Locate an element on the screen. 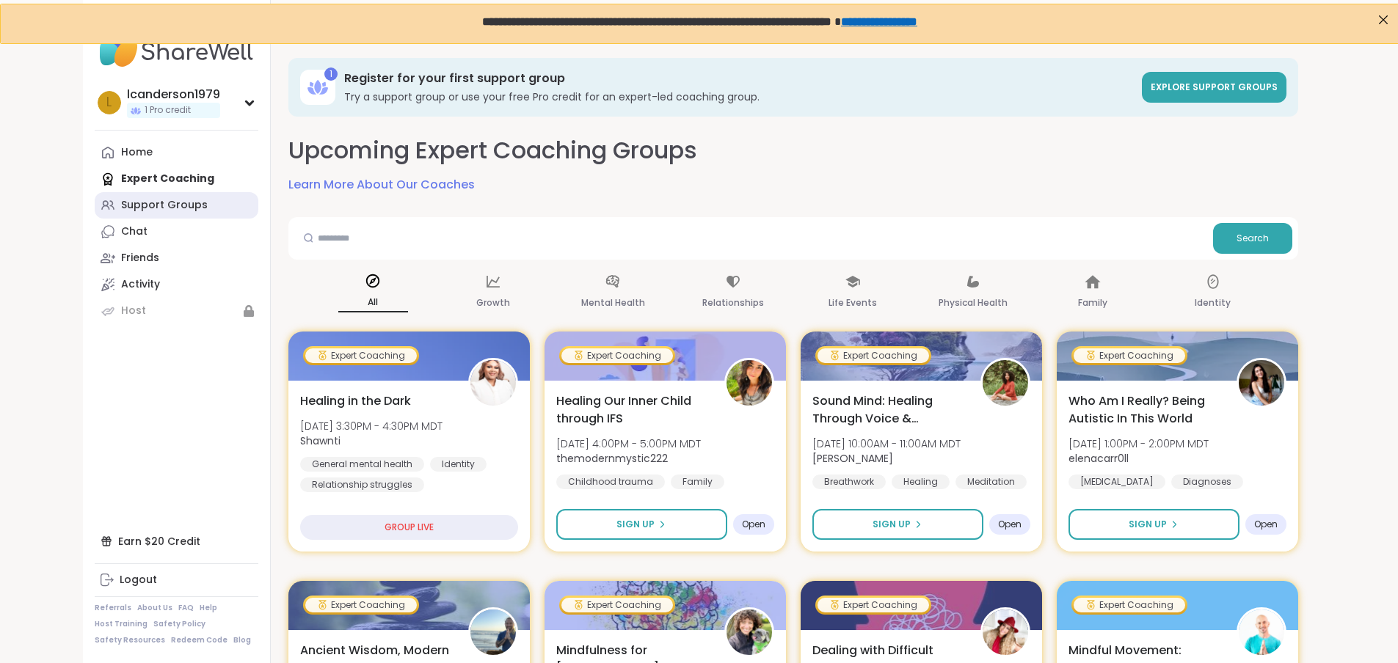 Image resolution: width=1398 pixels, height=663 pixels. p: Growth is located at coordinates (493, 303).